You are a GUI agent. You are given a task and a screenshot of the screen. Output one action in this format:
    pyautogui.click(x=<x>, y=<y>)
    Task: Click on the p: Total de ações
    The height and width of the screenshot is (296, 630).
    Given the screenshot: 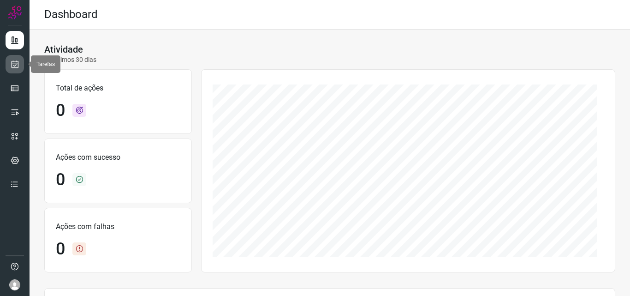 What is the action you would take?
    pyautogui.click(x=118, y=88)
    